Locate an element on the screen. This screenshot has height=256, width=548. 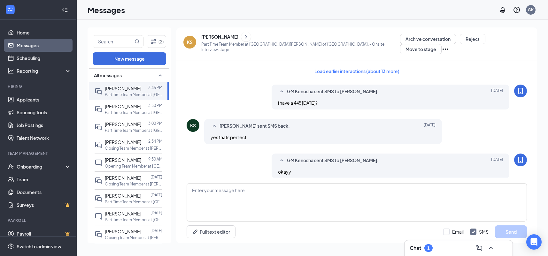
div: 1 is located at coordinates (428, 248).